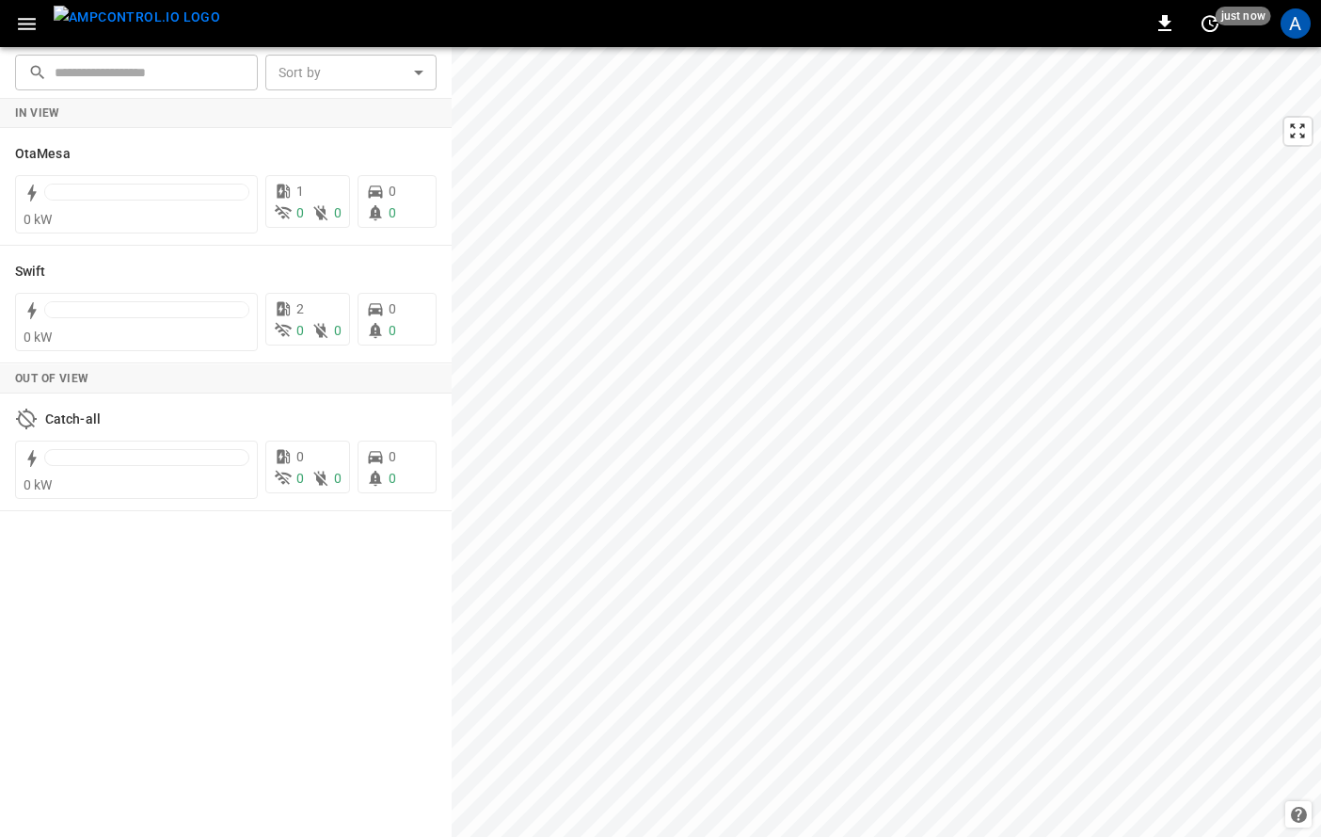 This screenshot has height=837, width=1321. I want to click on h6: Swift, so click(30, 272).